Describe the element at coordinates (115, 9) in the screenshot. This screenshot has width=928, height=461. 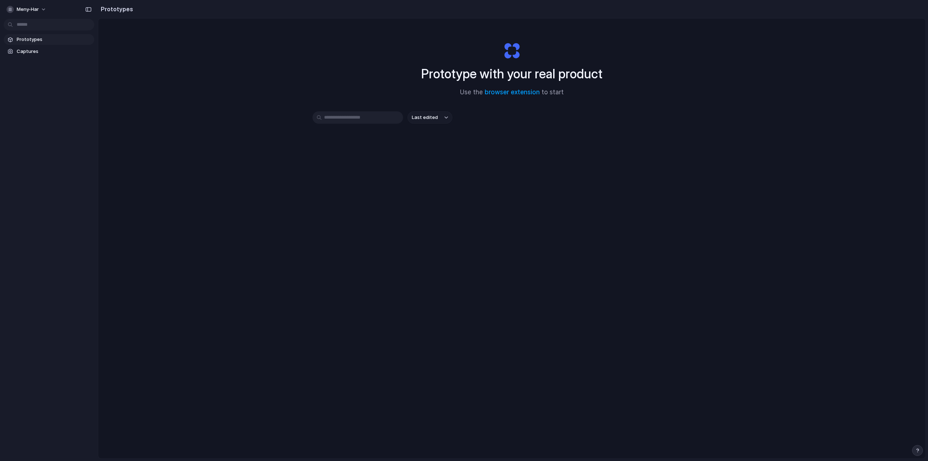
I see `h2: Prototypes` at that location.